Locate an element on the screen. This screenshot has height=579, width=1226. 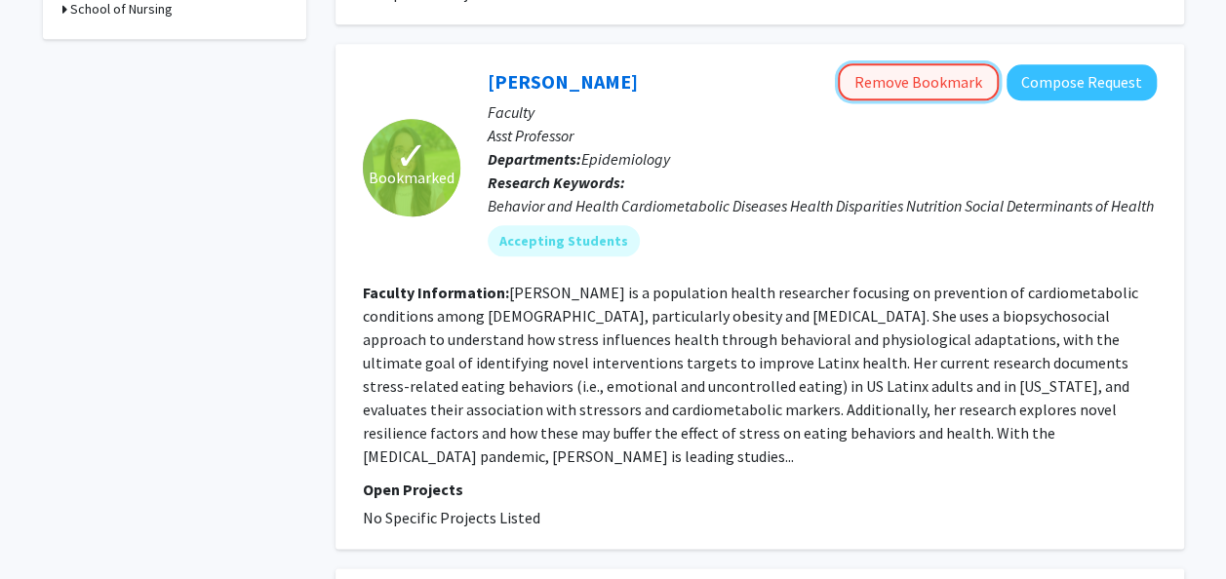
div: Behavior and Health Cardiometabolic Diseases Health Disparities Nutrition Social Determinants of ... is located at coordinates (822, 206).